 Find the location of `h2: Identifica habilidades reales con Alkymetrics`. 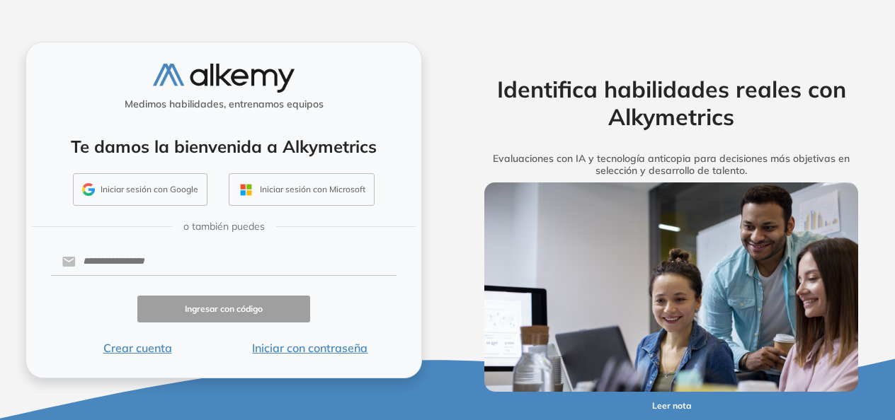

h2: Identifica habilidades reales con Alkymetrics is located at coordinates (671, 103).